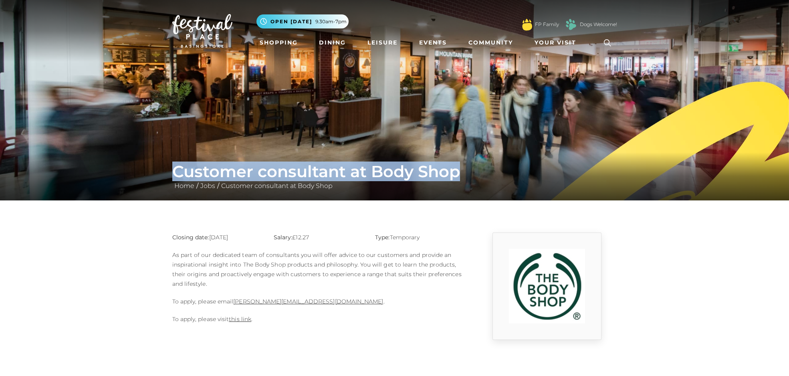 The width and height of the screenshot is (789, 376). Describe the element at coordinates (240, 319) in the screenshot. I see `a: this link` at that location.